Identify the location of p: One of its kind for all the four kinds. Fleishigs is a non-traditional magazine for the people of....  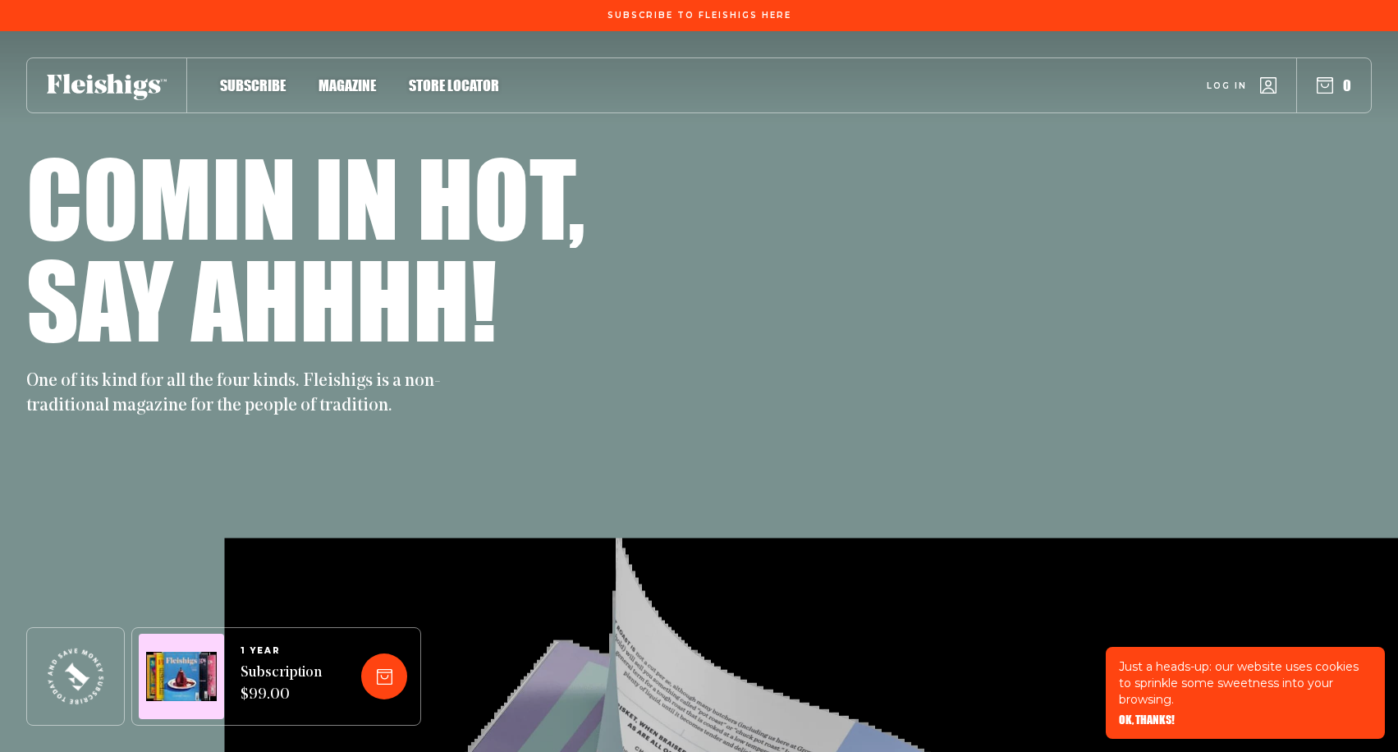
(240, 394).